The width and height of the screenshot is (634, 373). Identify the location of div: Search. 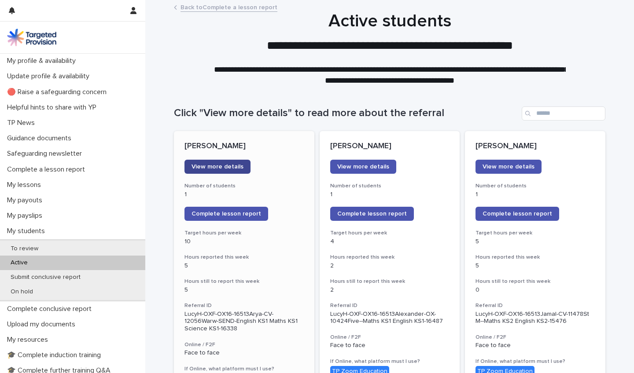
(564, 114).